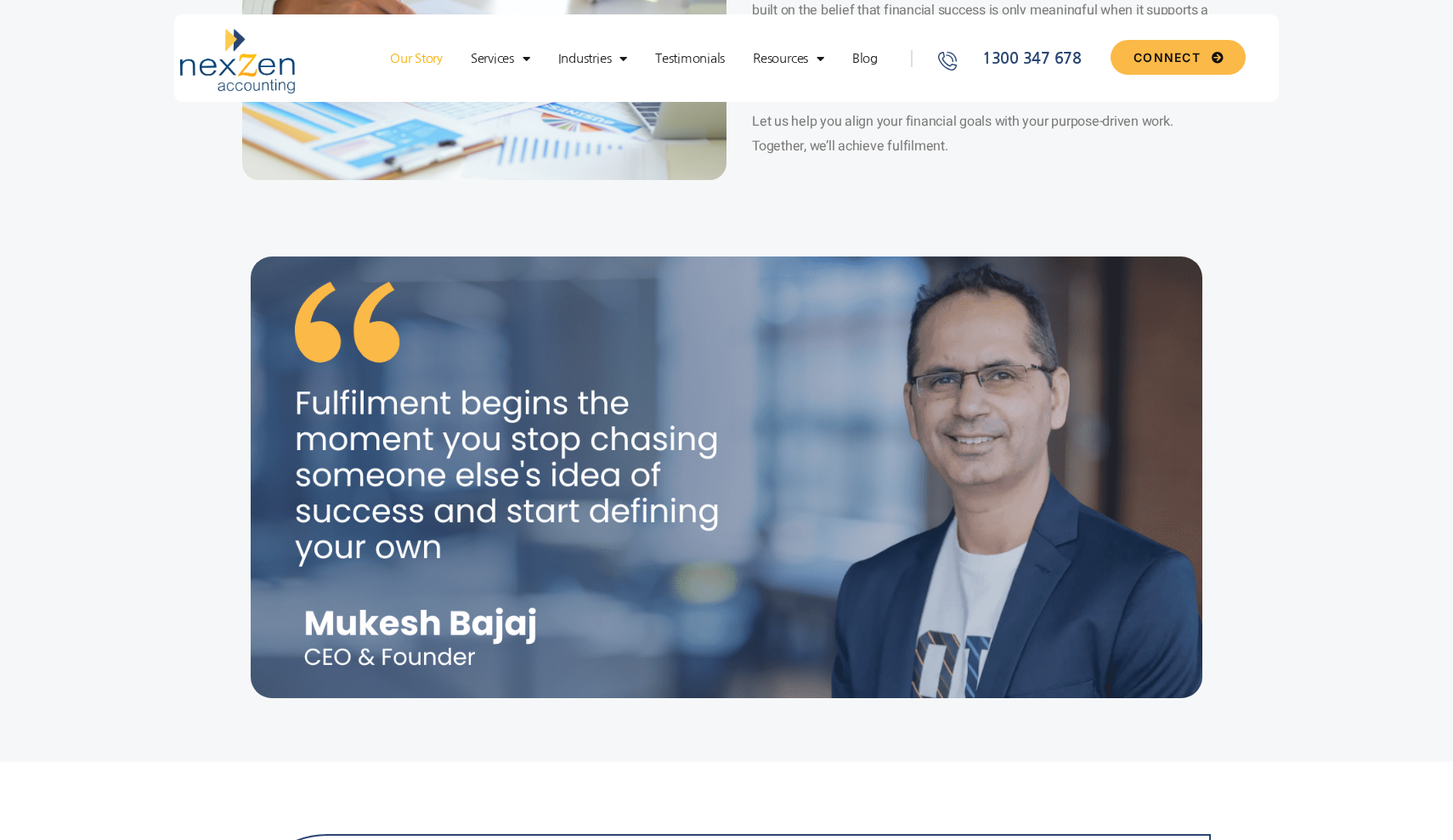 This screenshot has width=1453, height=840. What do you see at coordinates (634, 58) in the screenshot?
I see `nav: Menu` at bounding box center [634, 58].